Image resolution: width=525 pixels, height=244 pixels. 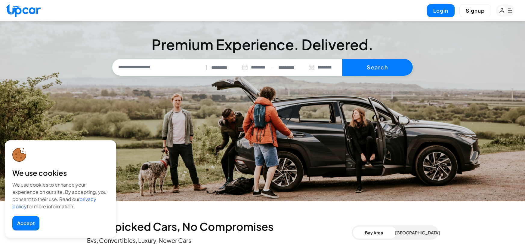 I want to click on button: Bay Area, so click(x=374, y=233).